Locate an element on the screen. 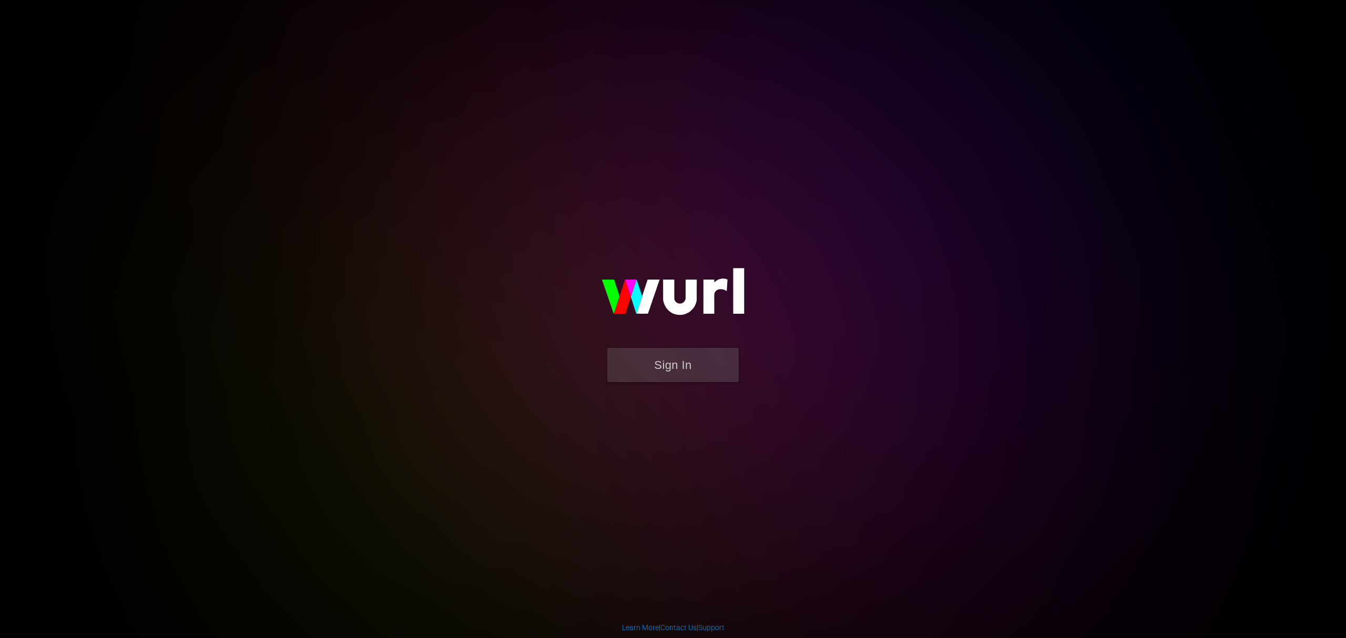 This screenshot has height=638, width=1346. img: wurl-logo-on-black-223613ac3d8ba8fe6dc639794a292ebdb59501304c7dfd60c99c58986ef67473.svg is located at coordinates (673, 297).